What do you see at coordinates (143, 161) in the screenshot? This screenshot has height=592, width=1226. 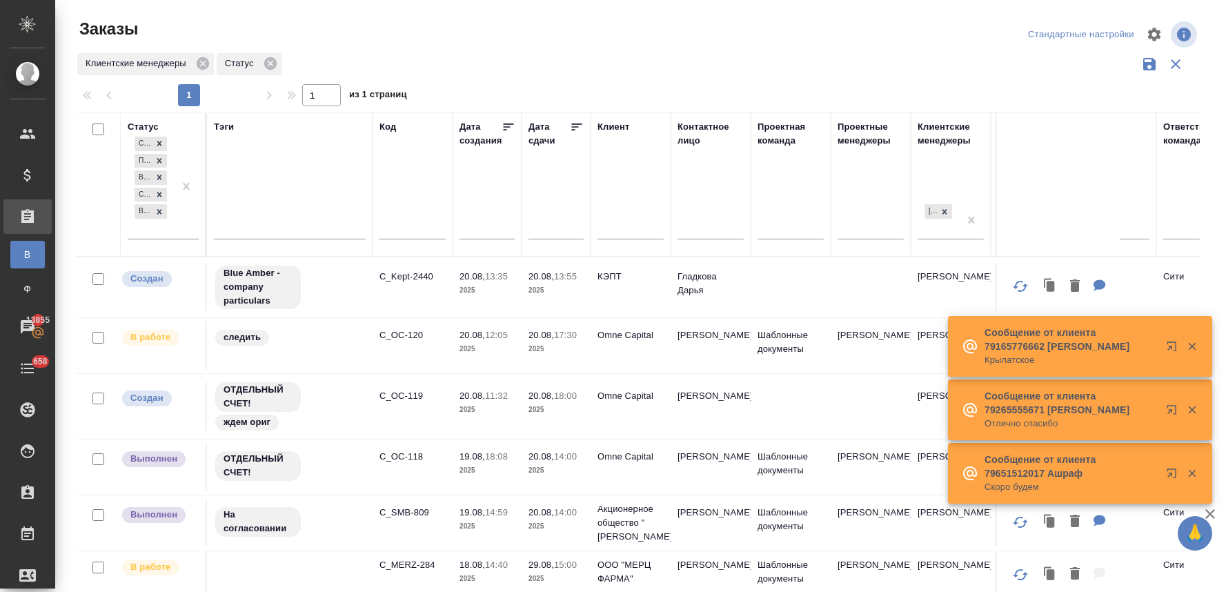 I see `div: Подтвержден` at bounding box center [143, 161].